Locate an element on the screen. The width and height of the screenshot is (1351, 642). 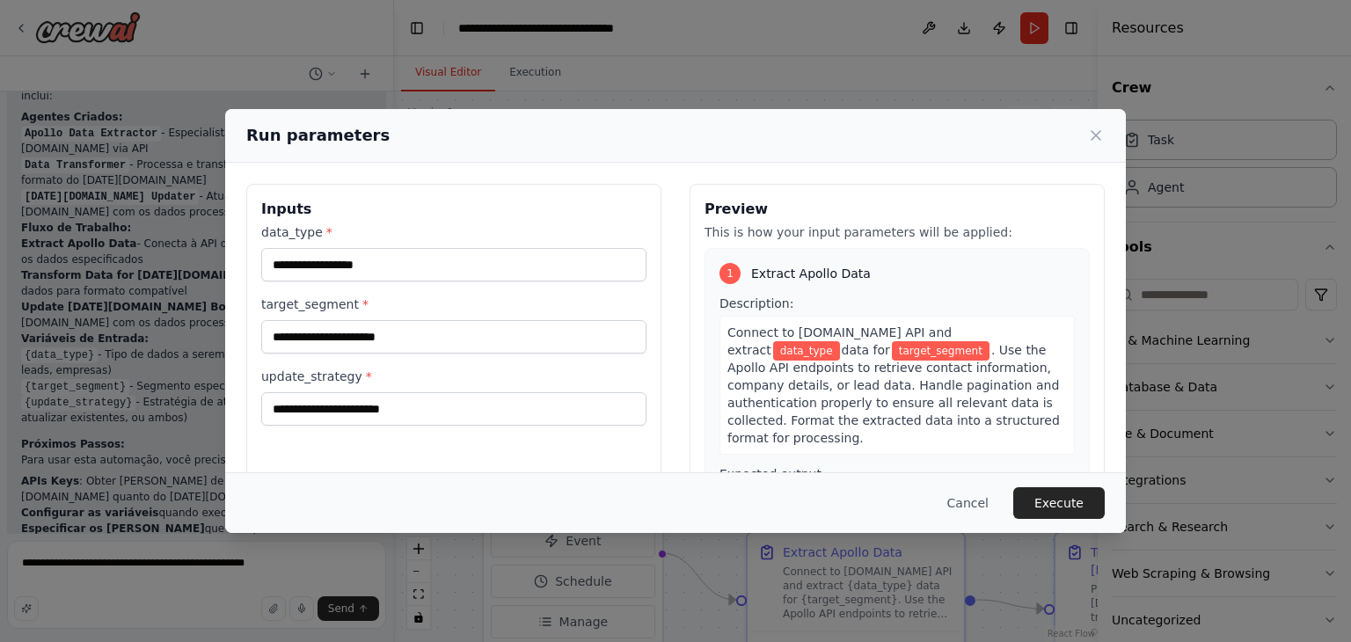
label: update_strategy is located at coordinates (454, 376).